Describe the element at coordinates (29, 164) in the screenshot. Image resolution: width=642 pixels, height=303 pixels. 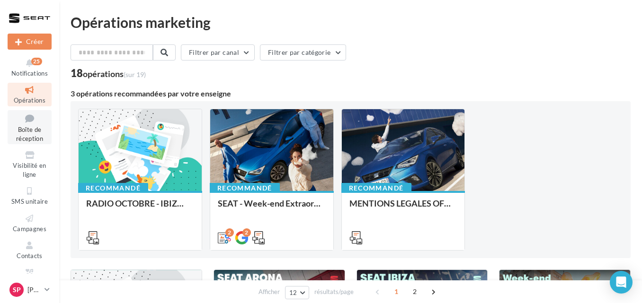
I see `a: Visibilité en ligne` at that location.